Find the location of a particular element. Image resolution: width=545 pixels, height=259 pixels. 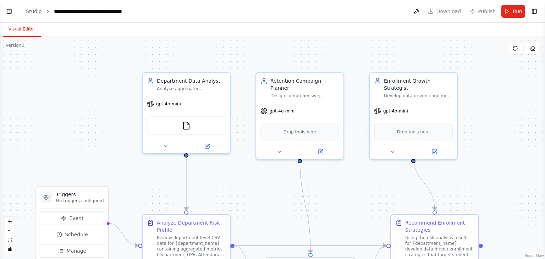

div: Analyze Department Risk Profile is located at coordinates (191, 226).